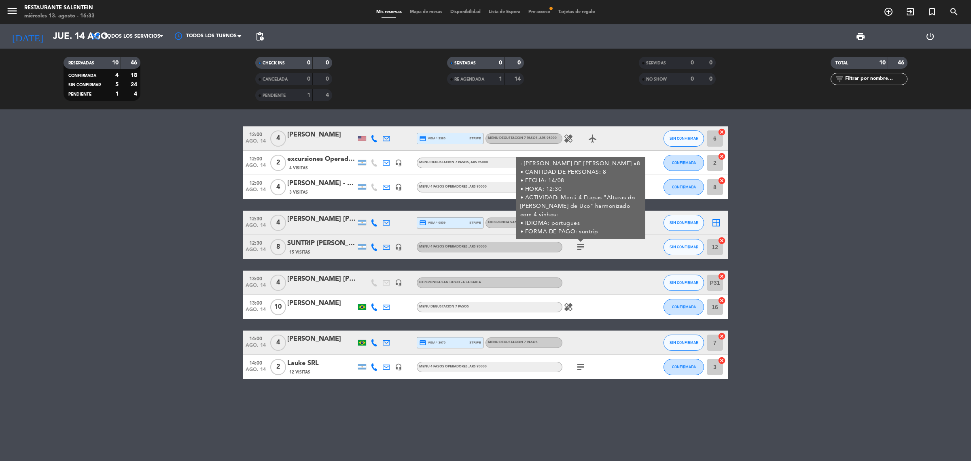  Describe the element at coordinates (840, 79) in the screenshot. I see `i: filter_list` at that location.